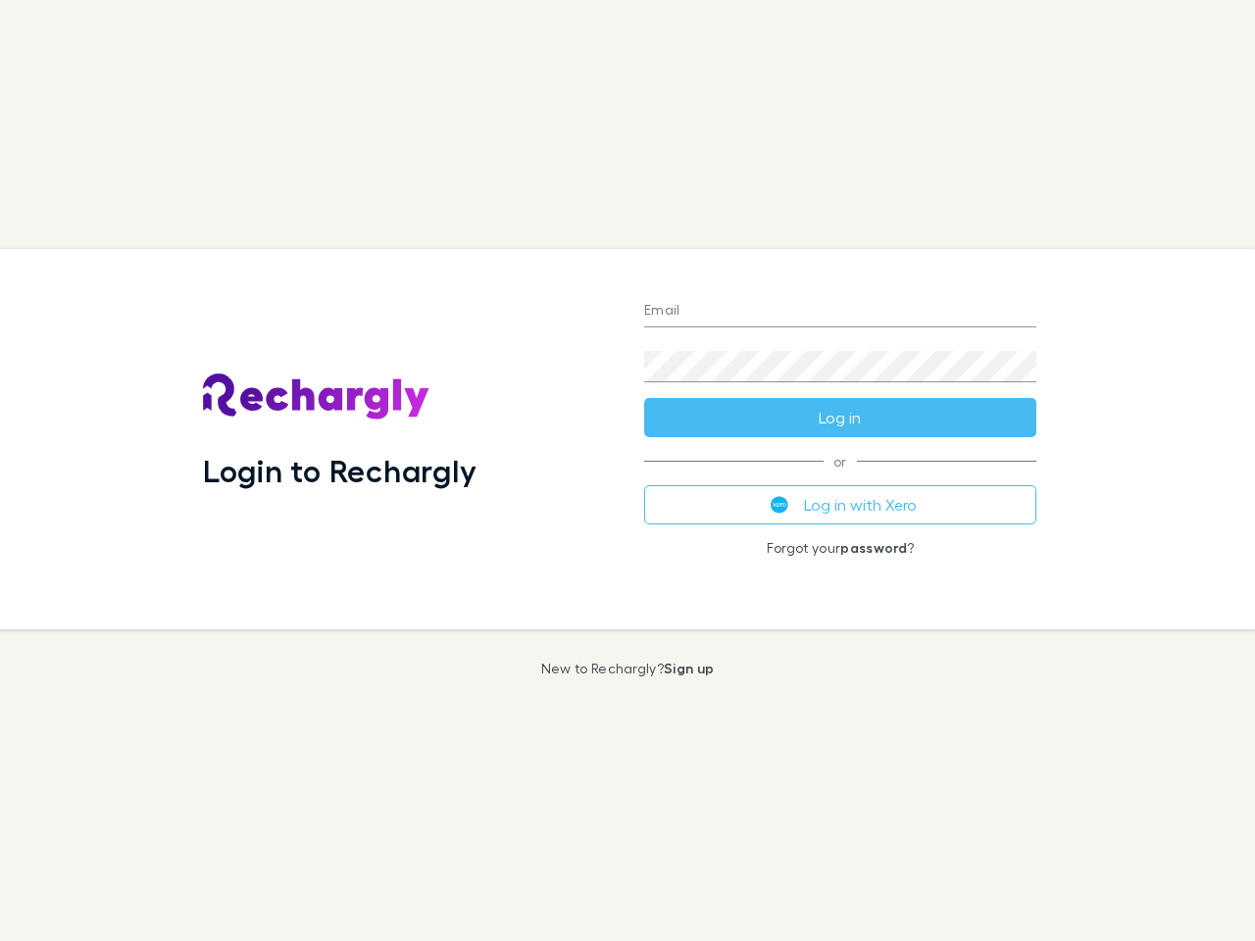  What do you see at coordinates (780, 505) in the screenshot?
I see `img: Xero's logo` at bounding box center [780, 505].